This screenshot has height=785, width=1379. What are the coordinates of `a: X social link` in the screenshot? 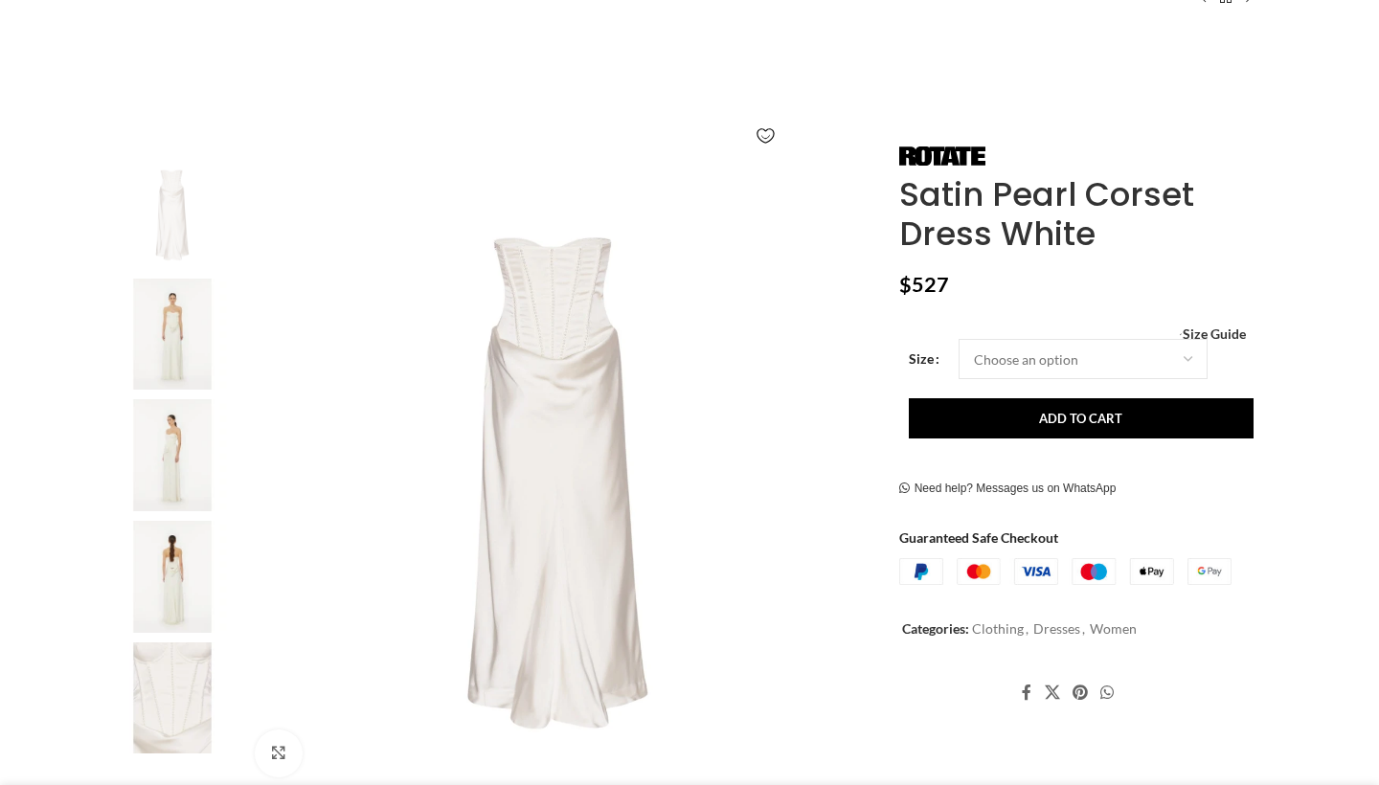 It's located at (1051, 692).